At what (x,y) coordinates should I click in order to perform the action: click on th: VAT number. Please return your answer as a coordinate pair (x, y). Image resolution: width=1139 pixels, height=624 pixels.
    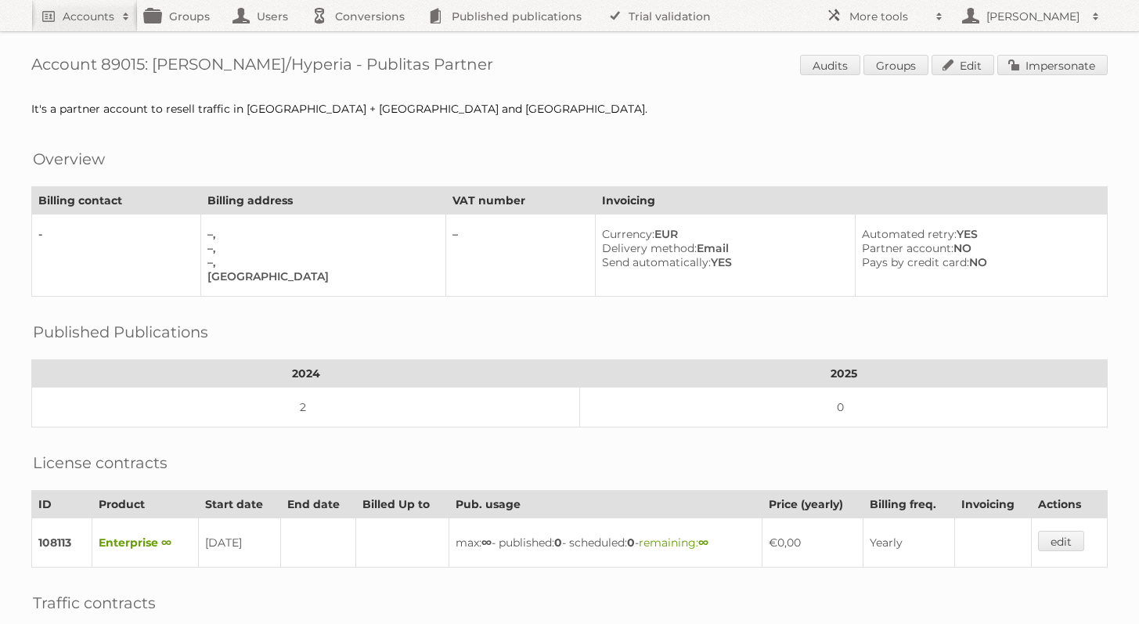
    Looking at the image, I should click on (520, 200).